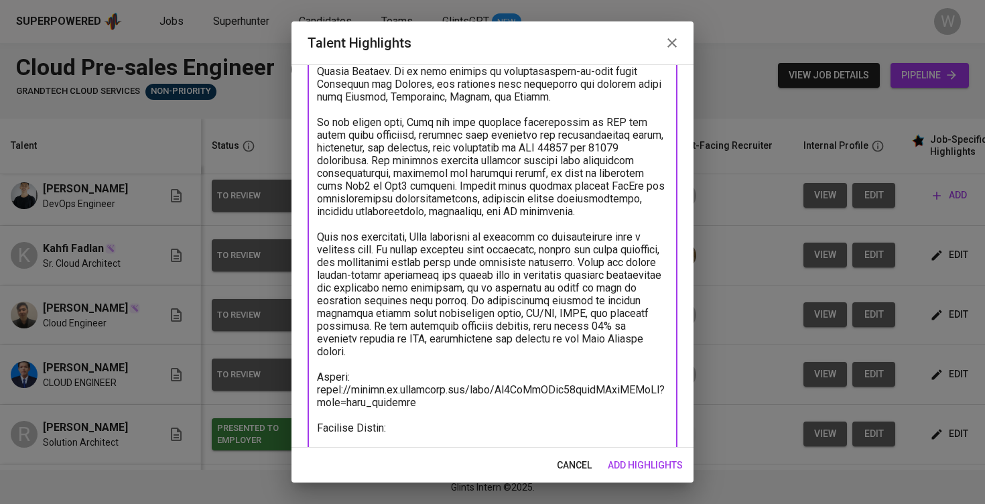 The width and height of the screenshot is (985, 504). Describe the element at coordinates (645, 465) in the screenshot. I see `button: add highlights` at that location.